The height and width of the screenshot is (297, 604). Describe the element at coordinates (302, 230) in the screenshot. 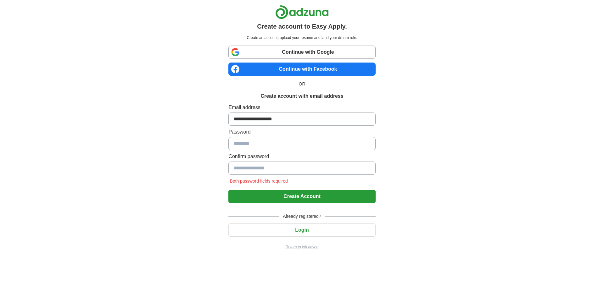

I see `a: Login` at that location.